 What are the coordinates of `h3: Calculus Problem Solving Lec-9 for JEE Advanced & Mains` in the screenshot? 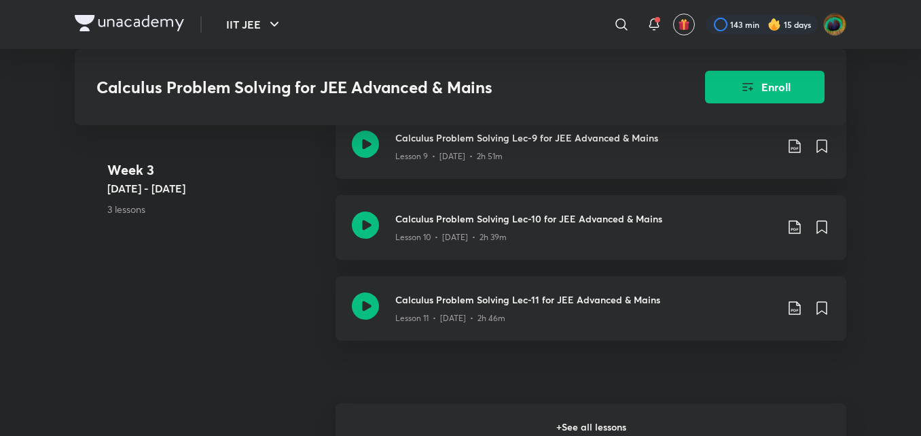 It's located at (586, 137).